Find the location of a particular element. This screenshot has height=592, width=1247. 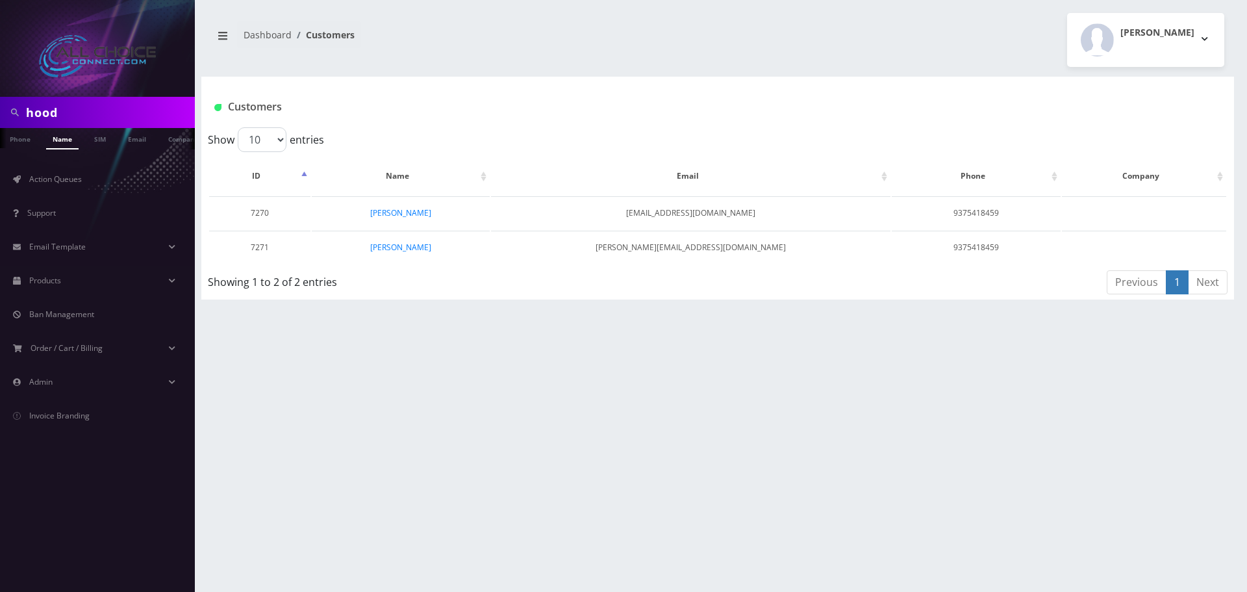

li: Customers is located at coordinates (323, 34).